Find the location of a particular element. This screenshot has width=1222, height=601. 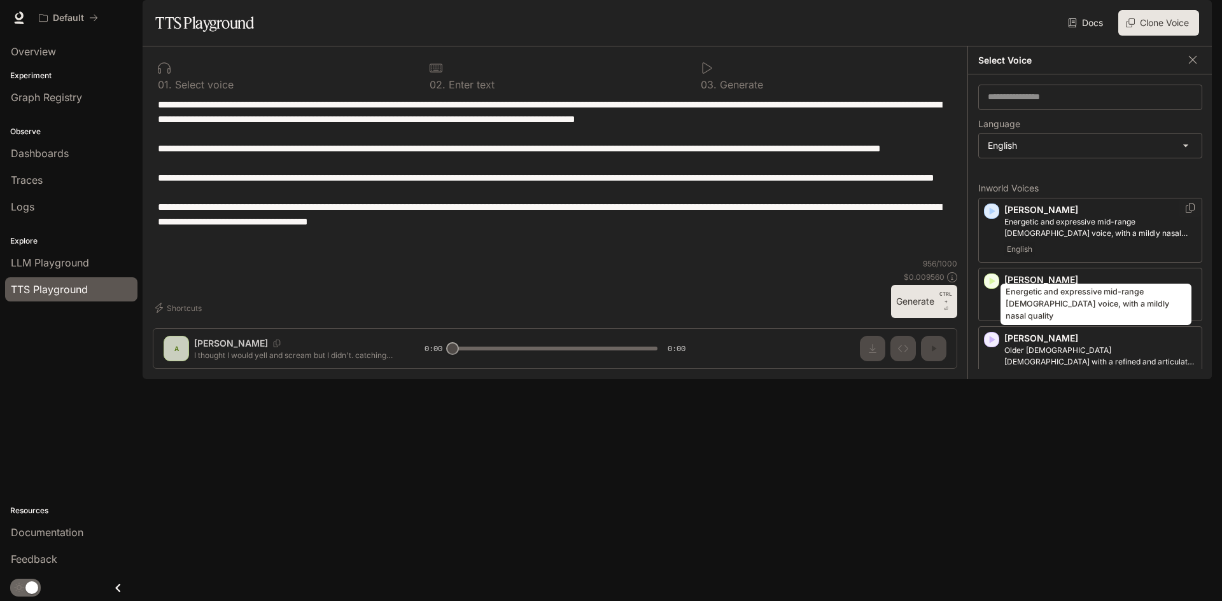

h1: TTS Playground is located at coordinates (204, 23).